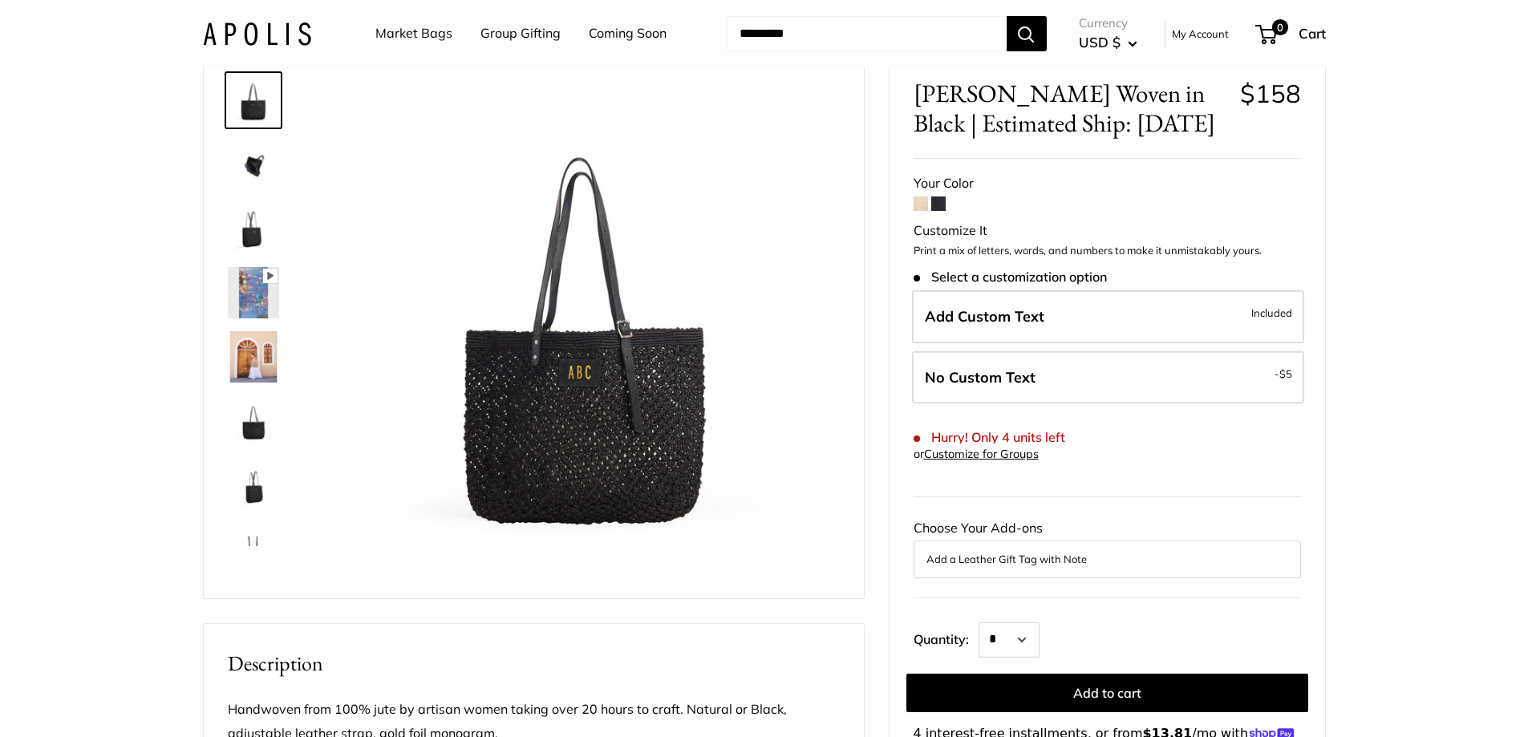 Image resolution: width=1528 pixels, height=737 pixels. I want to click on button: Search, so click(1027, 34).